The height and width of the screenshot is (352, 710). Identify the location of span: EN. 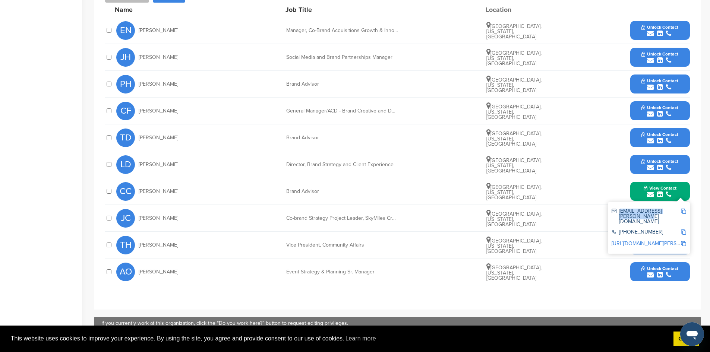
(126, 31).